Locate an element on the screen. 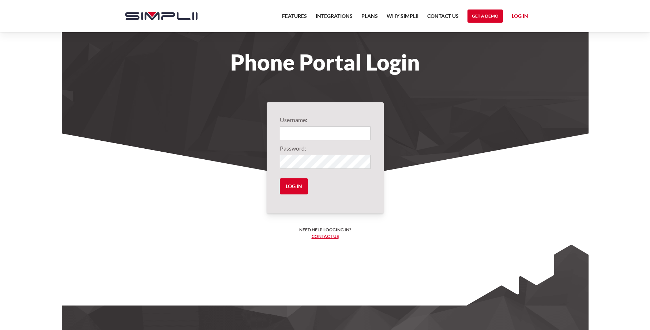 The width and height of the screenshot is (650, 330). h6: Need help logging in? ‍ is located at coordinates (325, 233).